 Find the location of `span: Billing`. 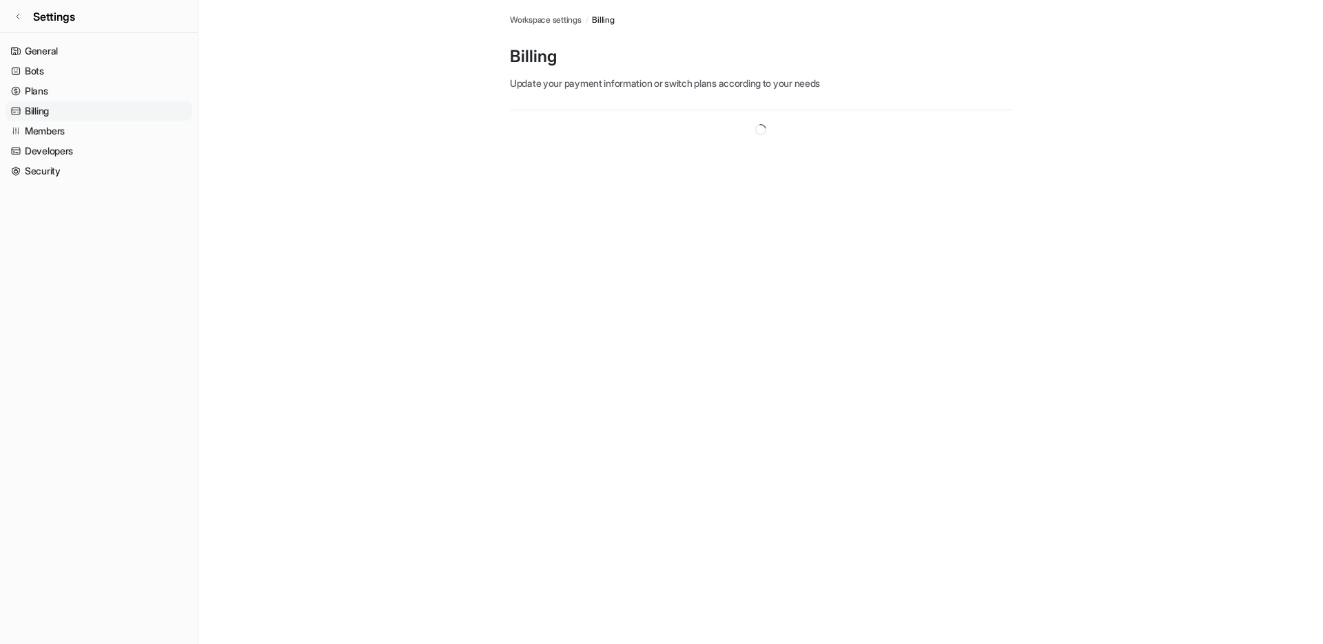

span: Billing is located at coordinates (603, 20).